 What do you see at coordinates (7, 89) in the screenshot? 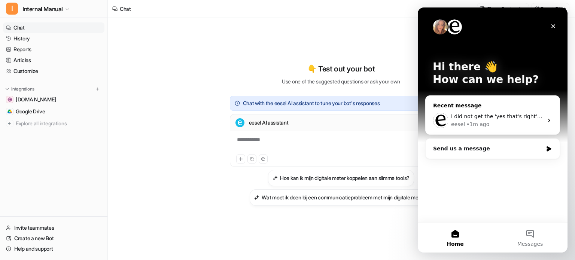
I see `img: expand menu` at bounding box center [7, 89].